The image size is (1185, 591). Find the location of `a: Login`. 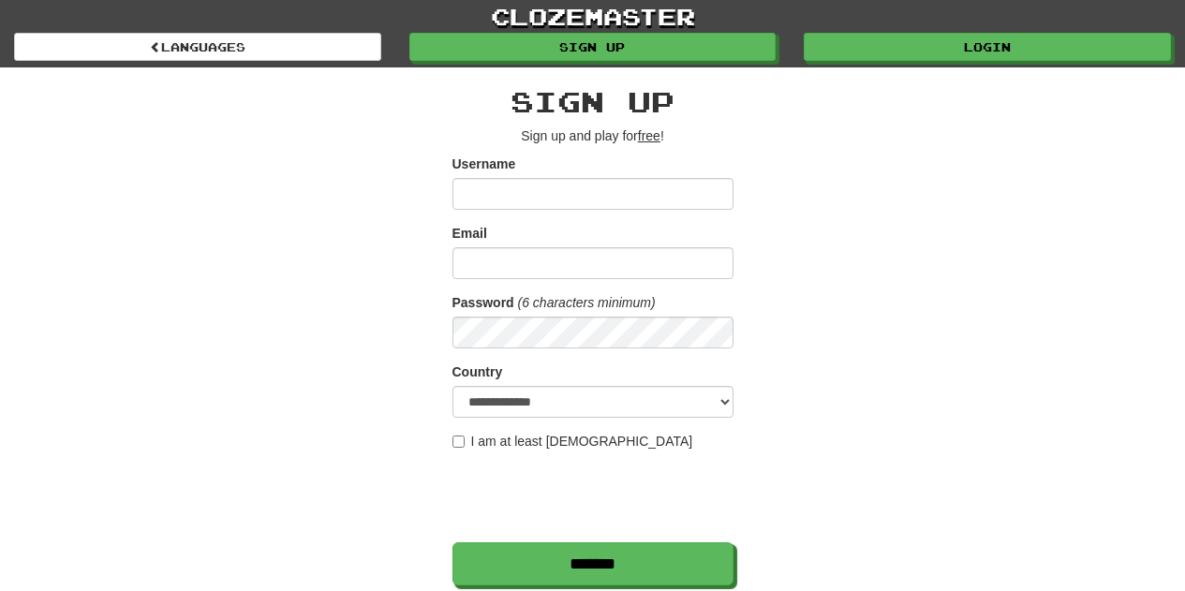

a: Login is located at coordinates (987, 47).